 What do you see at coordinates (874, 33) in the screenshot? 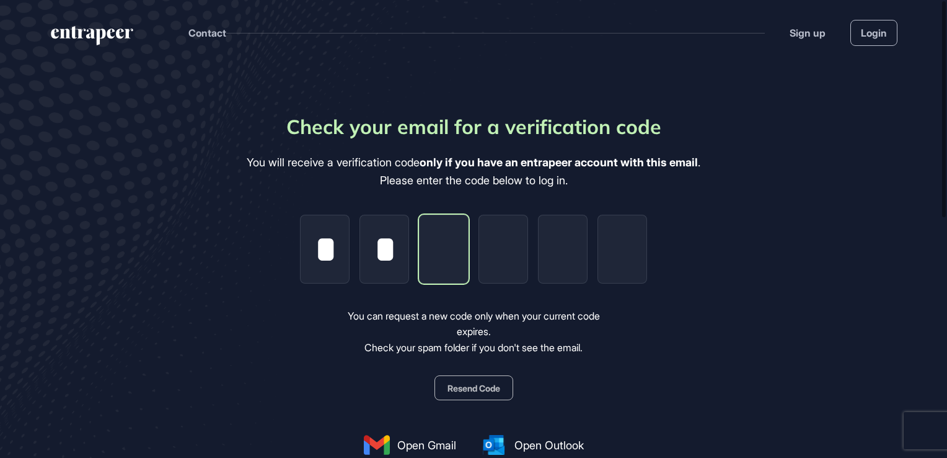
I see `a: Login` at bounding box center [874, 33].